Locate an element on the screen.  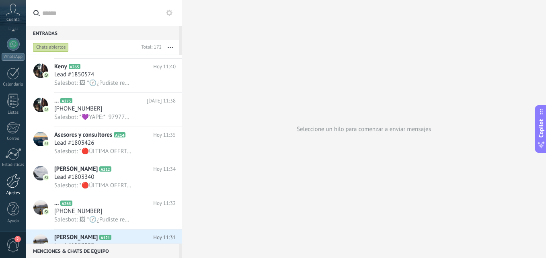
span: A265 is located at coordinates (74, 66).